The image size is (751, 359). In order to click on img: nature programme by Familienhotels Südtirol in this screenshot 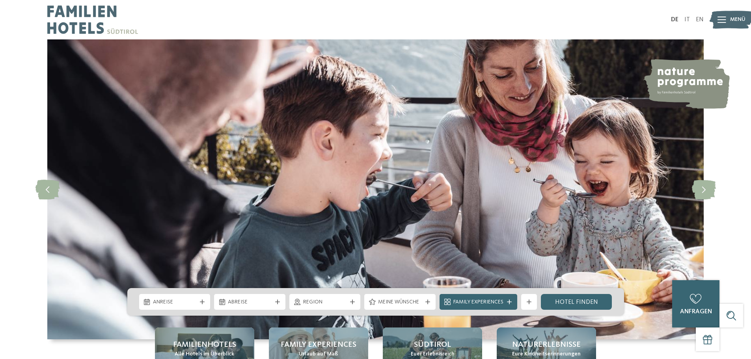, I will do `click(686, 84)`.